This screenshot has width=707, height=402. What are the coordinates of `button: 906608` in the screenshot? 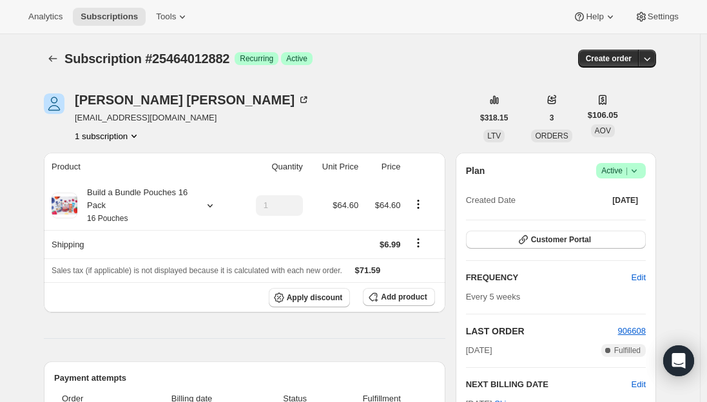 It's located at (631, 331).